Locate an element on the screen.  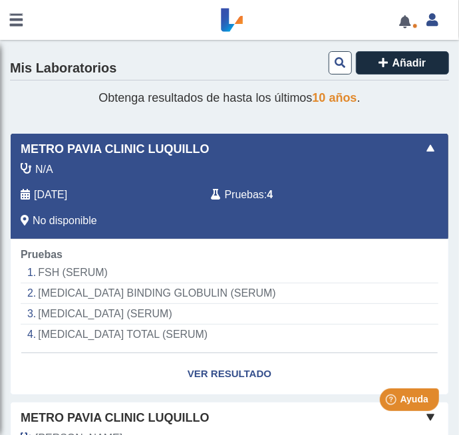
span: N/A is located at coordinates (44, 170).